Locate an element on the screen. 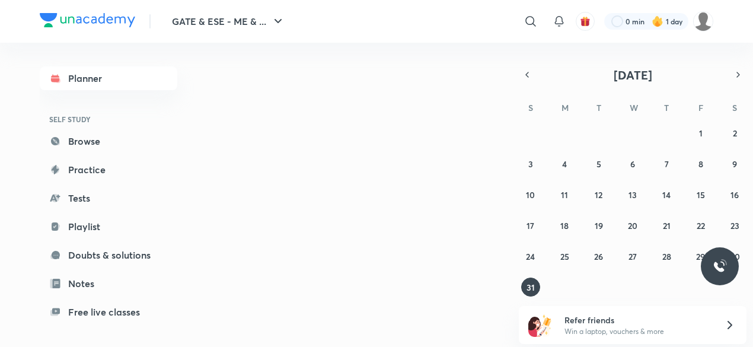  abbr: August 7, 2025 is located at coordinates (667, 164).